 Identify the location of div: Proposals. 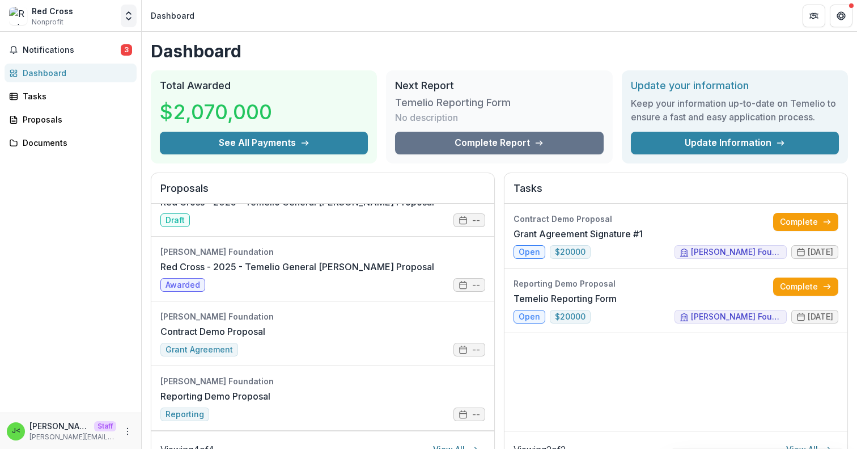
(75, 119).